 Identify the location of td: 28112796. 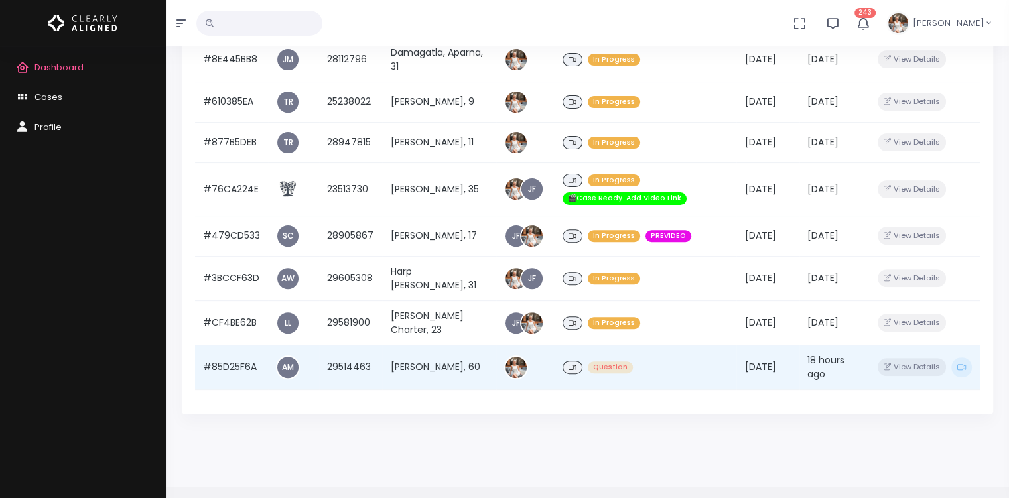
(350, 59).